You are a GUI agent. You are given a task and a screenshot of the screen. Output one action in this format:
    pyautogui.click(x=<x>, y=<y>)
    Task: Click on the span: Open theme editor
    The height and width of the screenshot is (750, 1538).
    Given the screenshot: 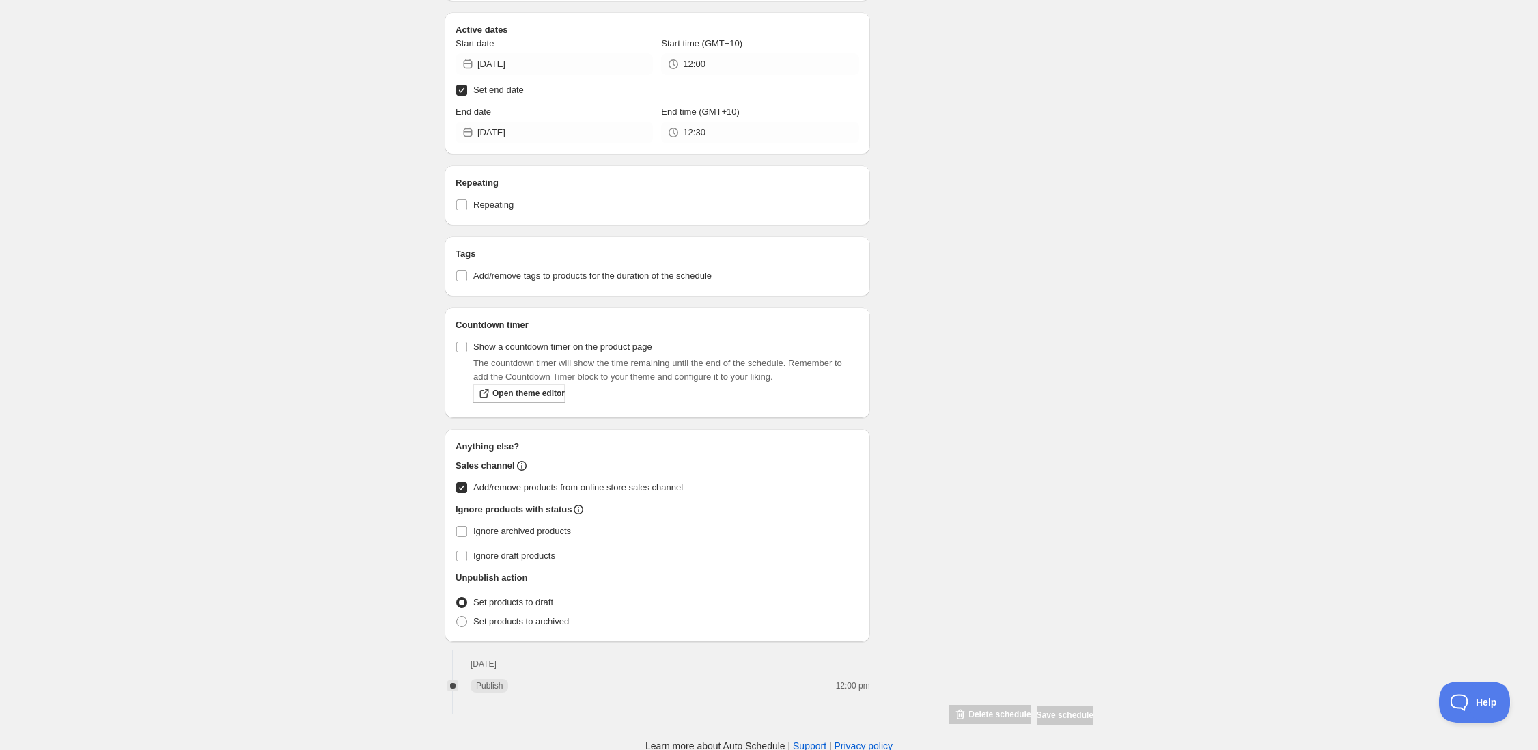 What is the action you would take?
    pyautogui.click(x=528, y=393)
    